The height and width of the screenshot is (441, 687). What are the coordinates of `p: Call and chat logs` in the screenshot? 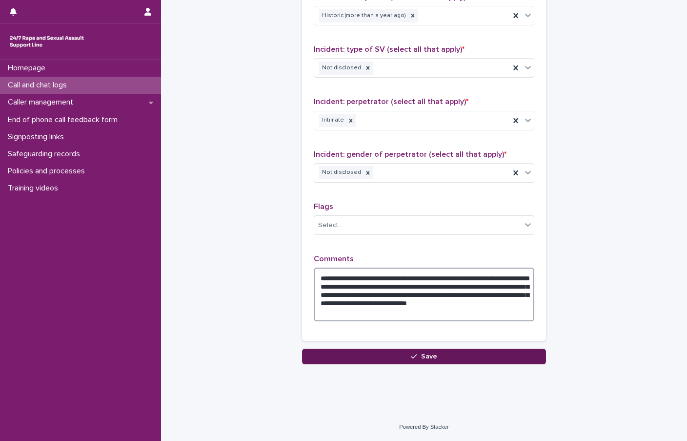 It's located at (39, 85).